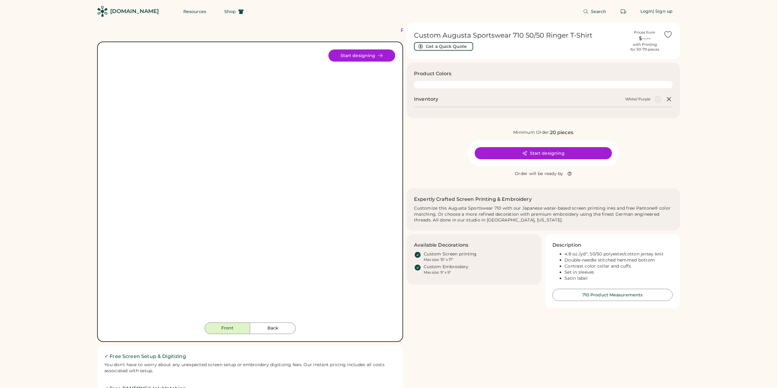  I want to click on div: White/ Purple, so click(637, 99).